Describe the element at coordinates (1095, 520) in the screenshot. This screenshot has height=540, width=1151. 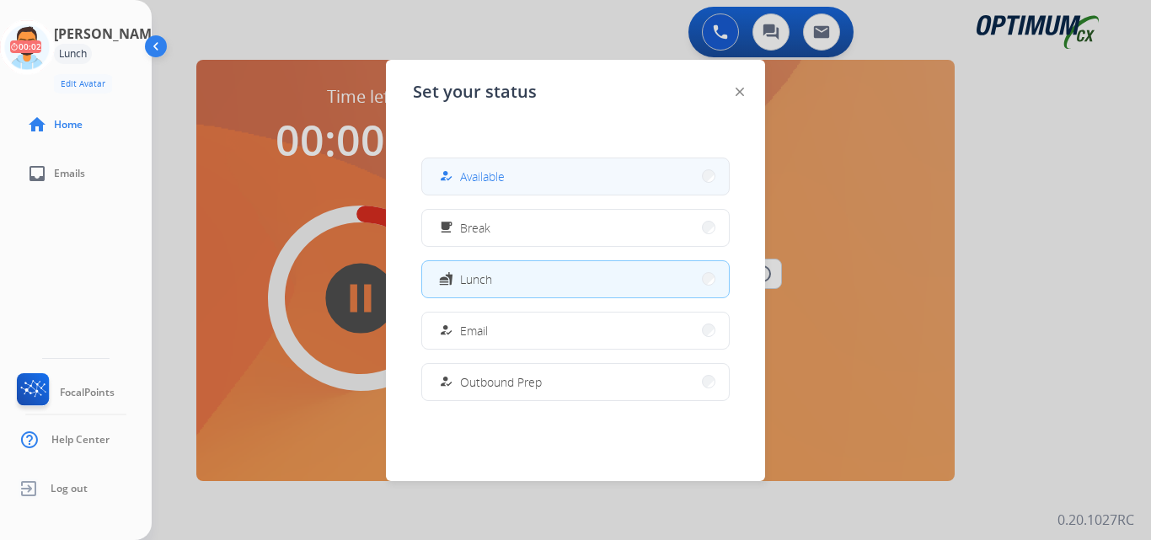
I see `p: 0.20.1027RC` at that location.